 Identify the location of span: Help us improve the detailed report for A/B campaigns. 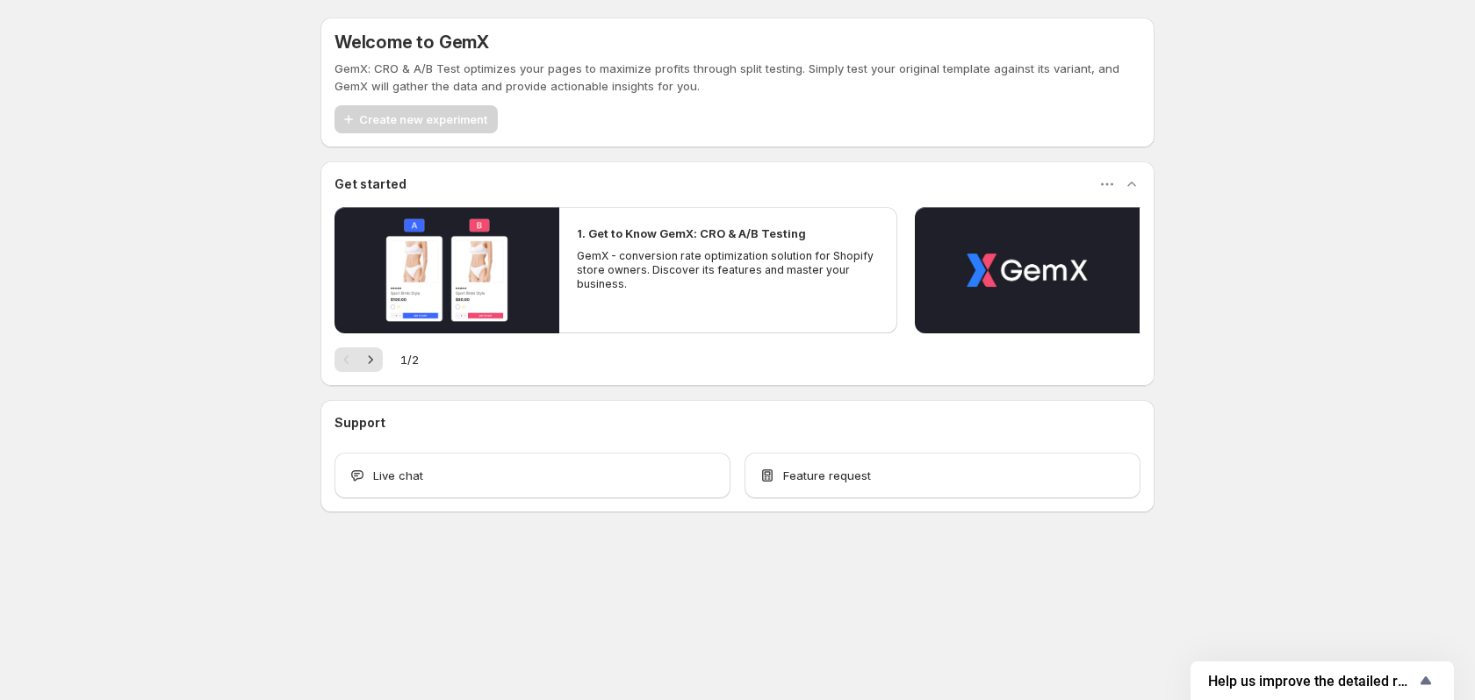
(1311, 681).